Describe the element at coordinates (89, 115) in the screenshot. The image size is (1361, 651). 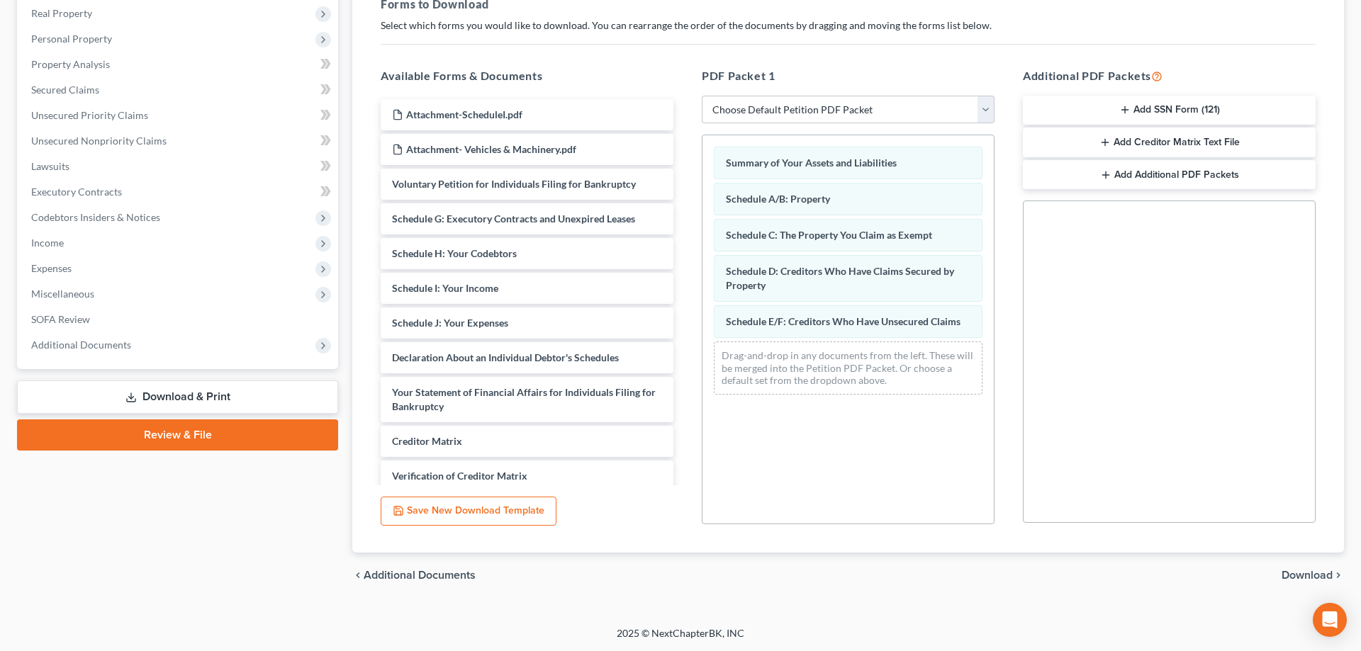
I see `span: Unsecured Priority Claims` at that location.